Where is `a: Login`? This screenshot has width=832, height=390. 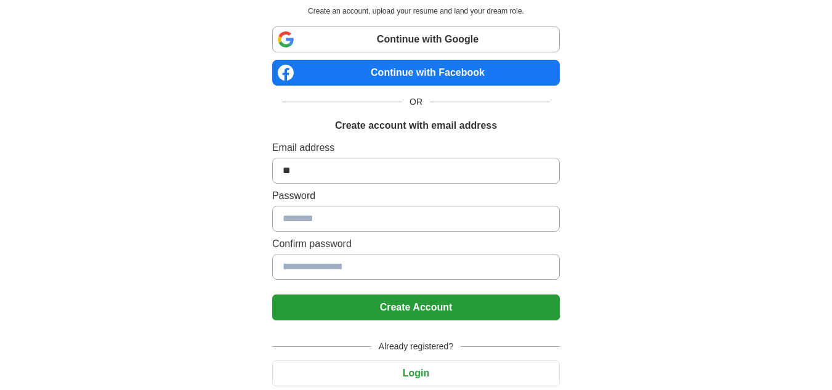 a: Login is located at coordinates (415, 372).